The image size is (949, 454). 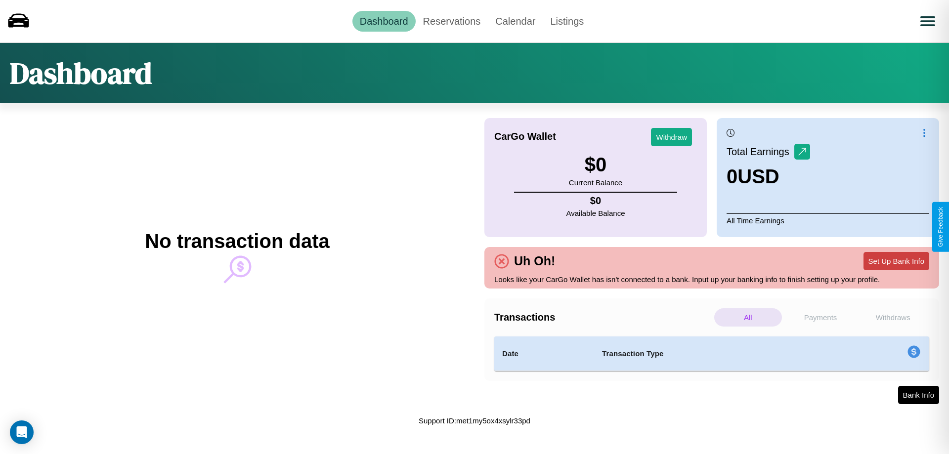 I want to click on p: Current Balance, so click(x=595, y=182).